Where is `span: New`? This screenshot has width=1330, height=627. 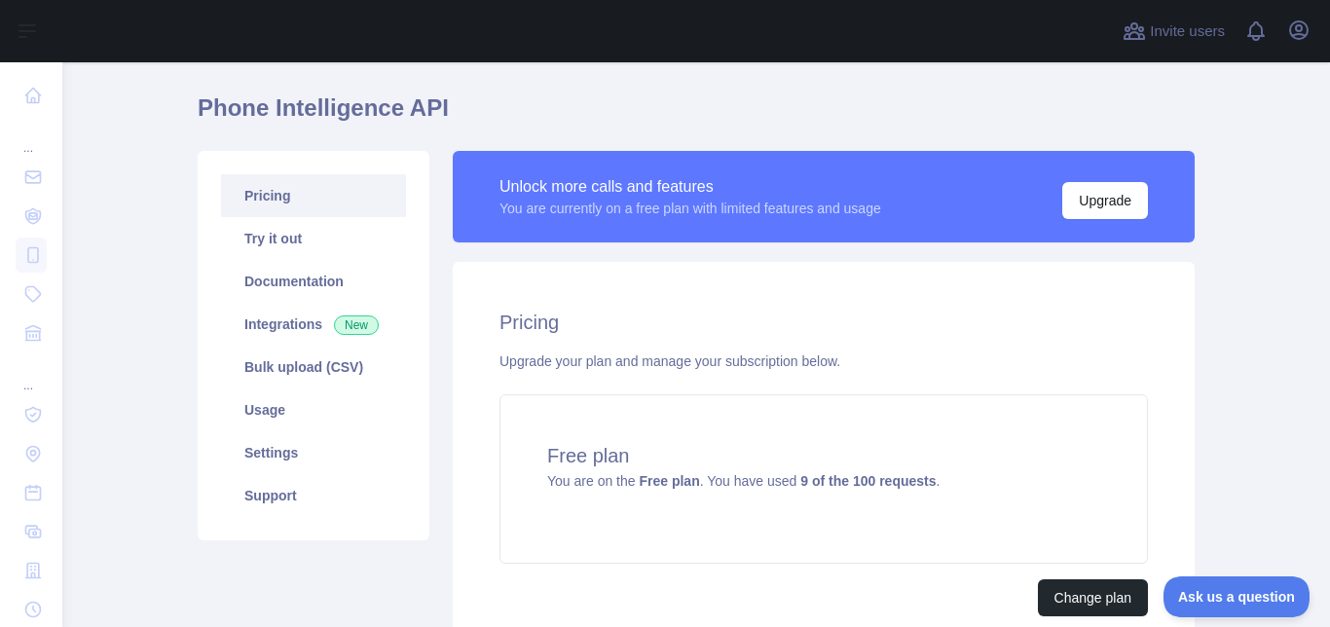 span: New is located at coordinates (356, 325).